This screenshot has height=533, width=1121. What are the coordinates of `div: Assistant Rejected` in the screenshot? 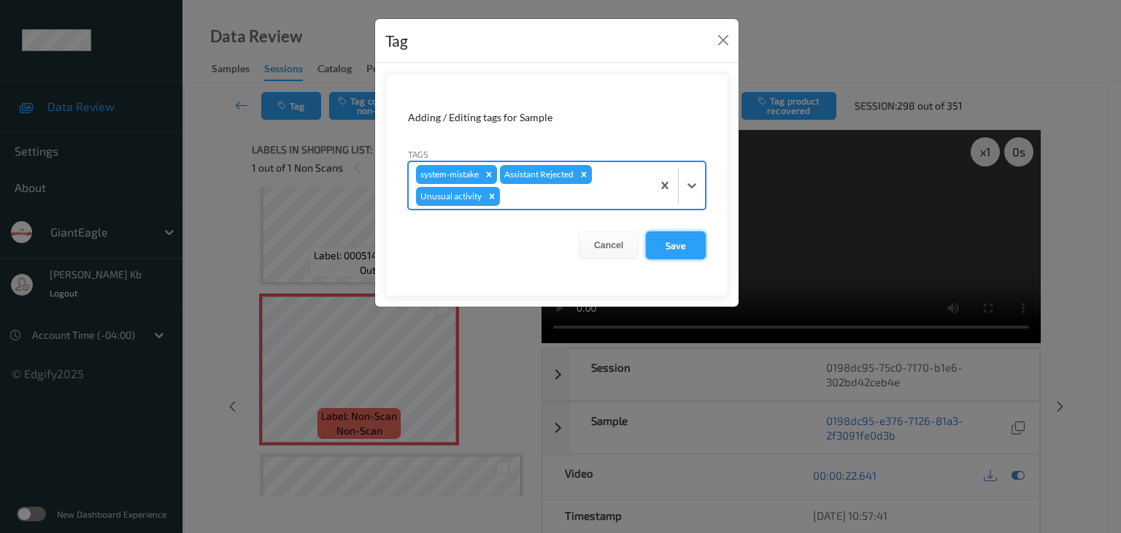 It's located at (538, 174).